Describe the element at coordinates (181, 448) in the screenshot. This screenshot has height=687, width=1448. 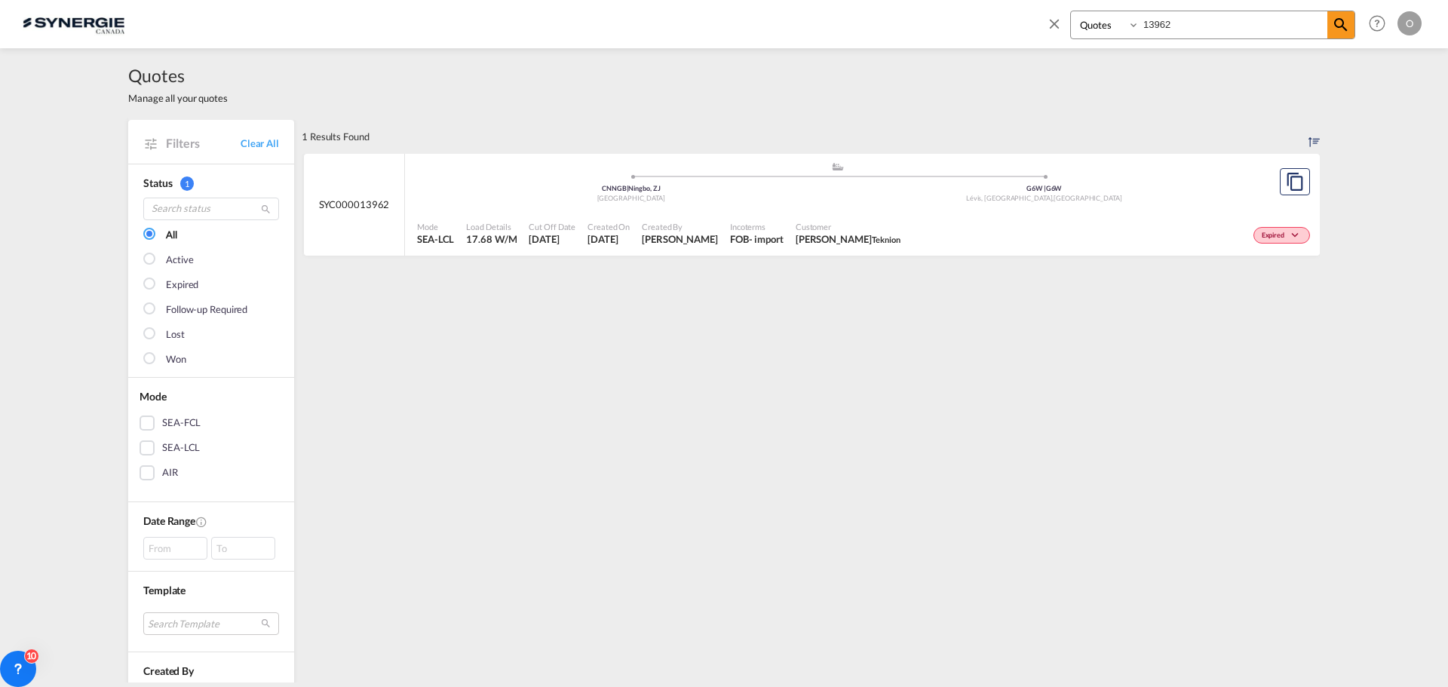
I see `div: SEA-LCL` at that location.